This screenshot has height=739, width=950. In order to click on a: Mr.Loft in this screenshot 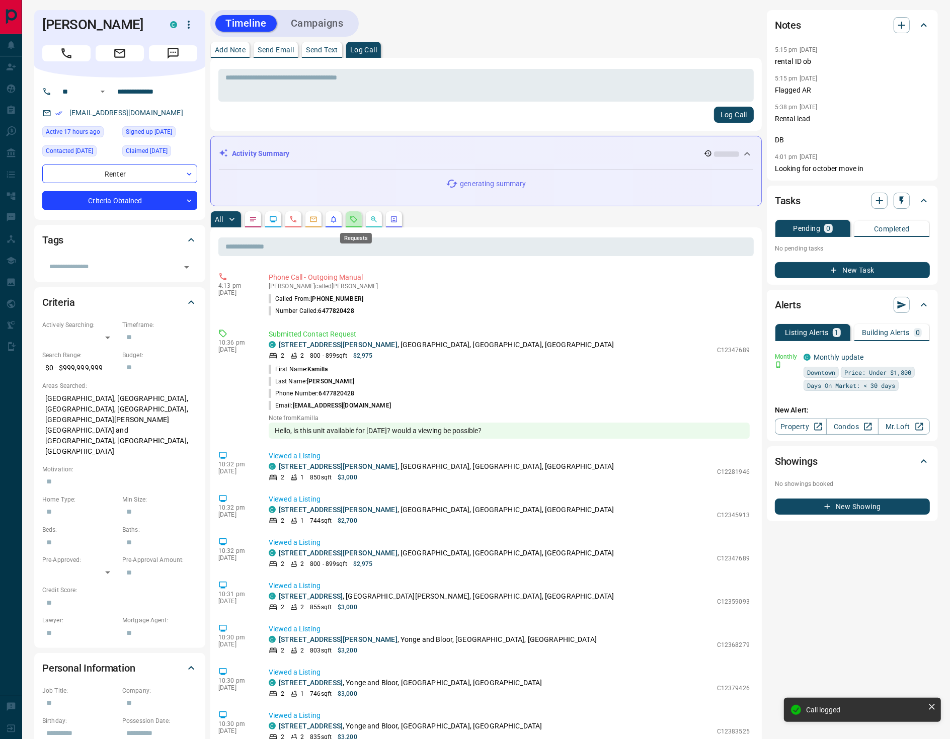, I will do `click(904, 427)`.